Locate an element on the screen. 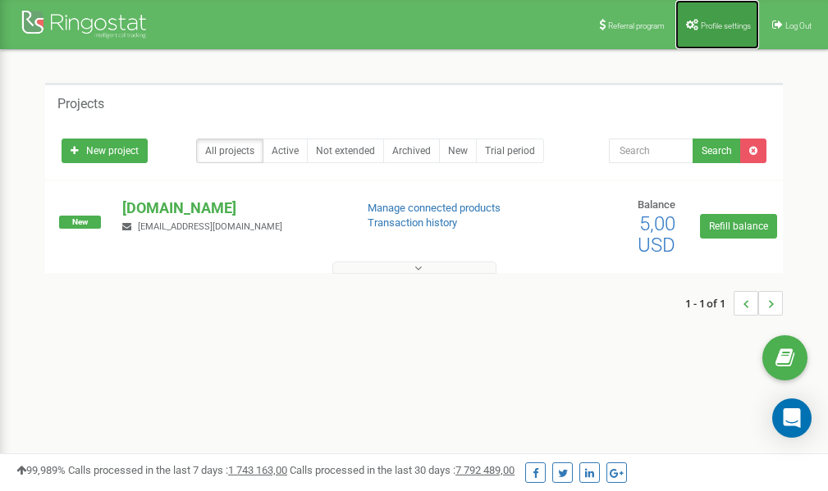 The image size is (828, 491). span: Referral program is located at coordinates (636, 25).